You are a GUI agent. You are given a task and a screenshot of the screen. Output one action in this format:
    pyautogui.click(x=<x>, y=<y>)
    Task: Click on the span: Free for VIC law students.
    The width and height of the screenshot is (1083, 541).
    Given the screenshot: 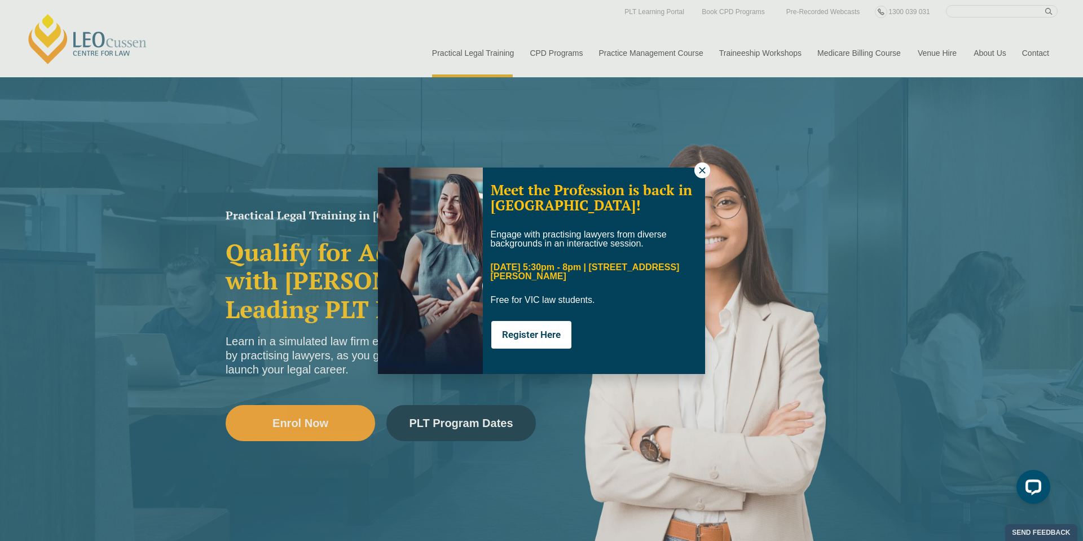 What is the action you would take?
    pyautogui.click(x=543, y=300)
    